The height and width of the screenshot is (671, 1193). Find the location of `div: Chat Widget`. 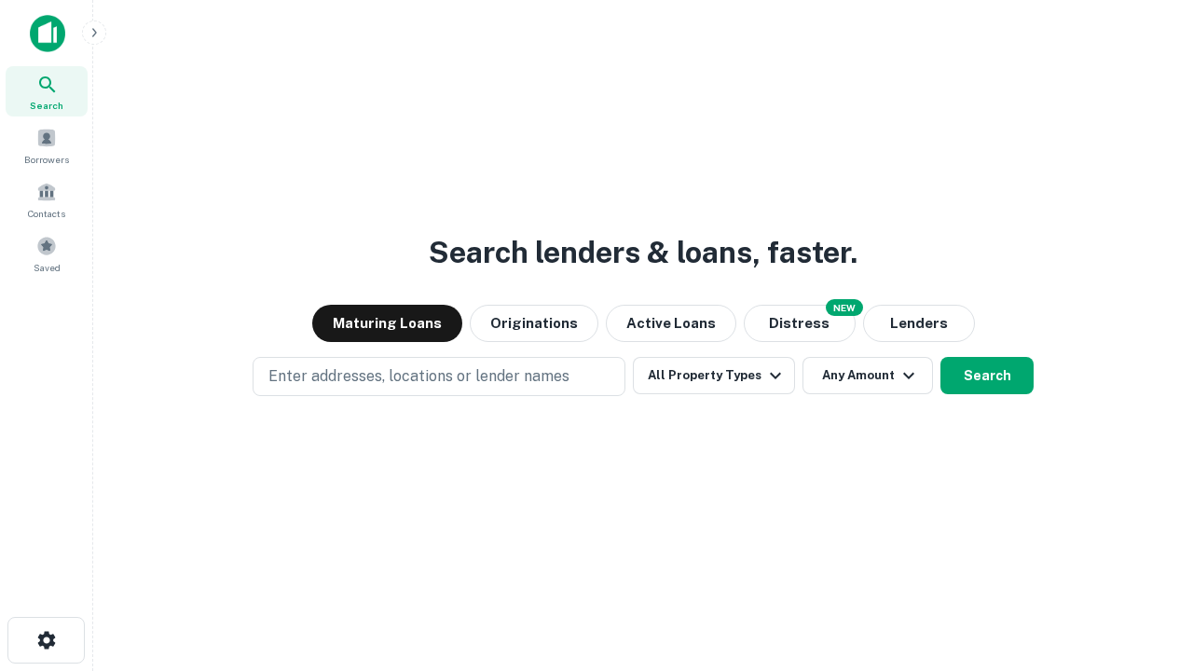

div: Chat Widget is located at coordinates (1147, 567).